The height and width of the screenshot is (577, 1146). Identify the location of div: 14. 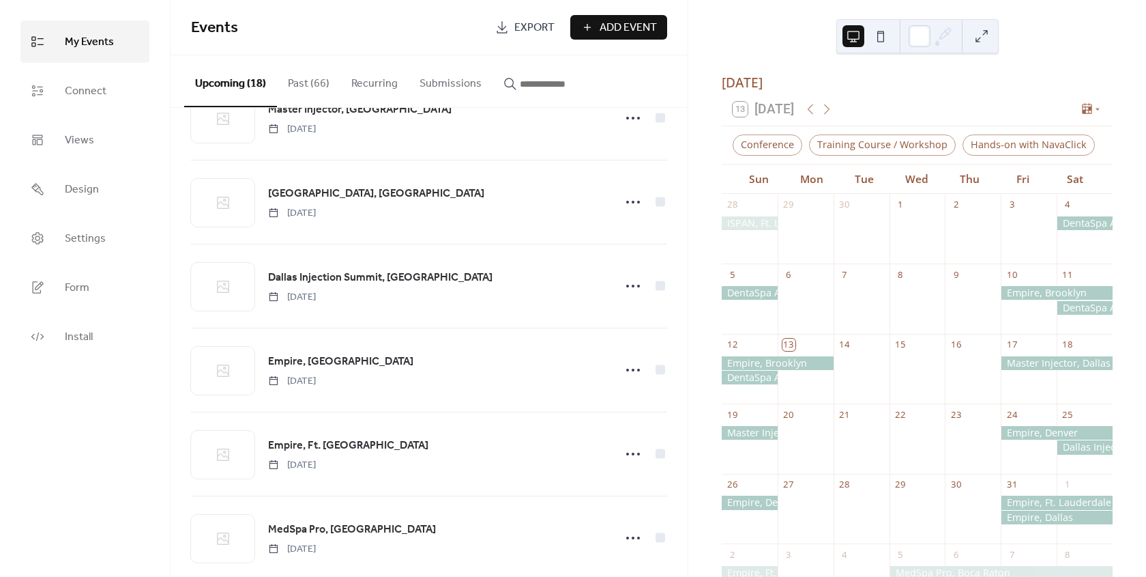
(845, 345).